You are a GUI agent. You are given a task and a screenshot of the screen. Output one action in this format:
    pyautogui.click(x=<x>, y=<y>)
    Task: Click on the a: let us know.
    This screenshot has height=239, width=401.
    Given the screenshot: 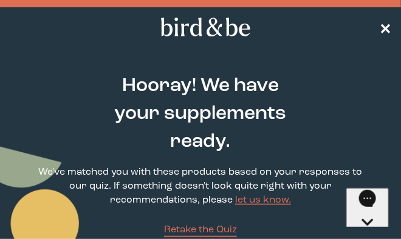 What is the action you would take?
    pyautogui.click(x=263, y=201)
    